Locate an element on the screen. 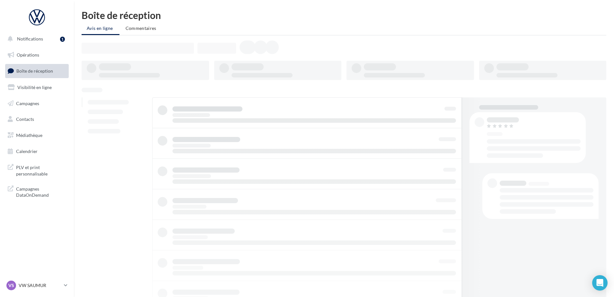 The width and height of the screenshot is (614, 297). div: Boîte de réception is located at coordinates (344, 15).